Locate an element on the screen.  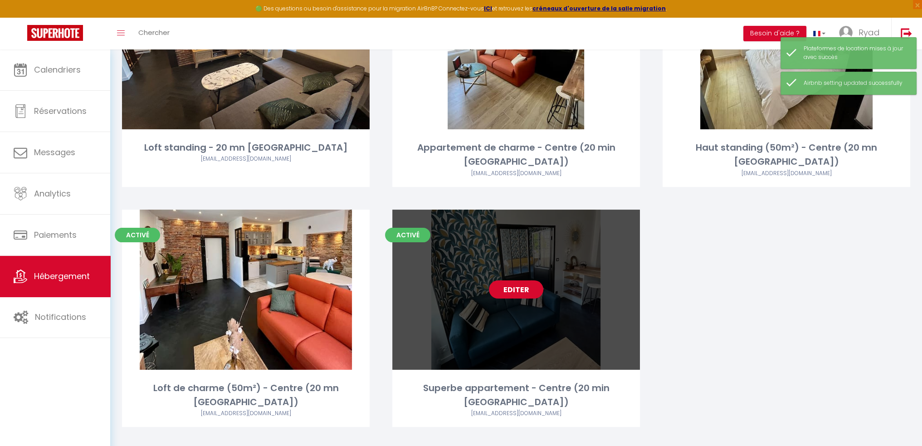
span: Paiements is located at coordinates (55, 235).